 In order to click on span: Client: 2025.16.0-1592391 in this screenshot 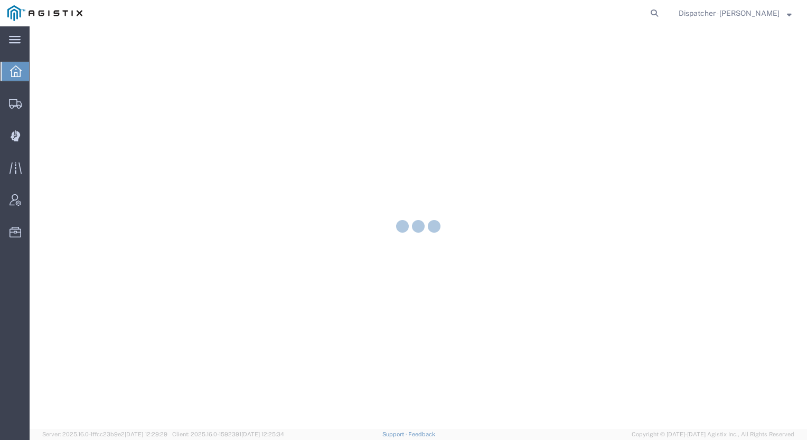, I will do `click(228, 435)`.